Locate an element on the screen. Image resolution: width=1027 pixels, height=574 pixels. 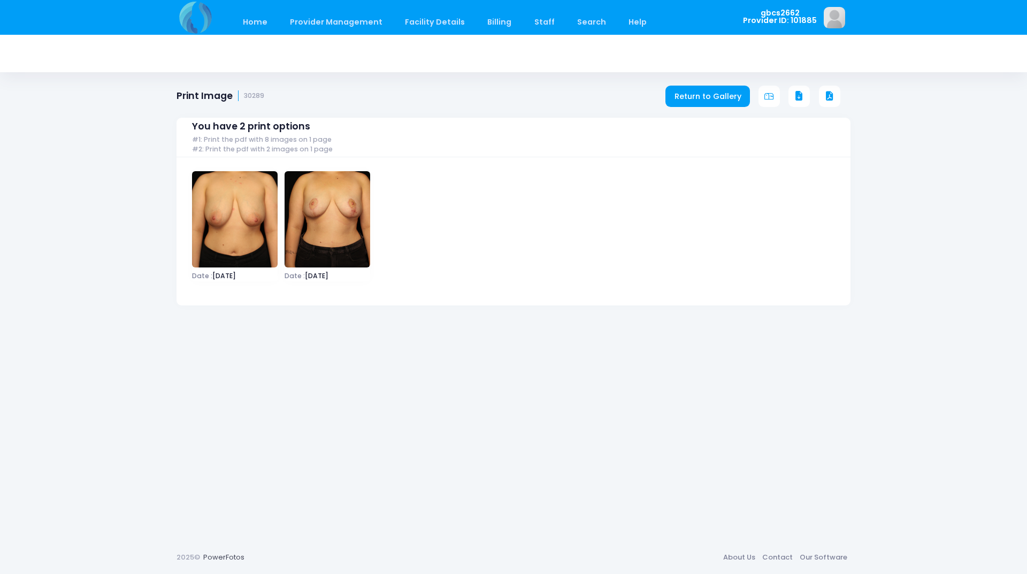
a: Help is located at coordinates (637, 22).